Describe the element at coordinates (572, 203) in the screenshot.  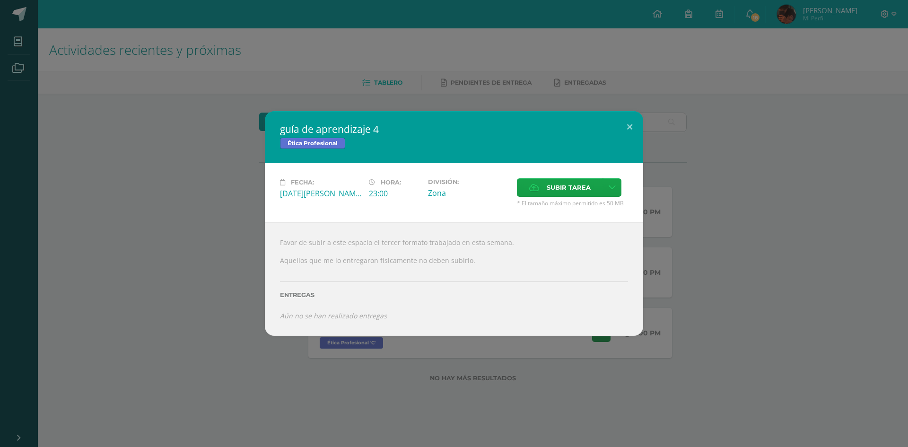
I see `span: * El tamaño máximo permitido es 50 MB` at that location.